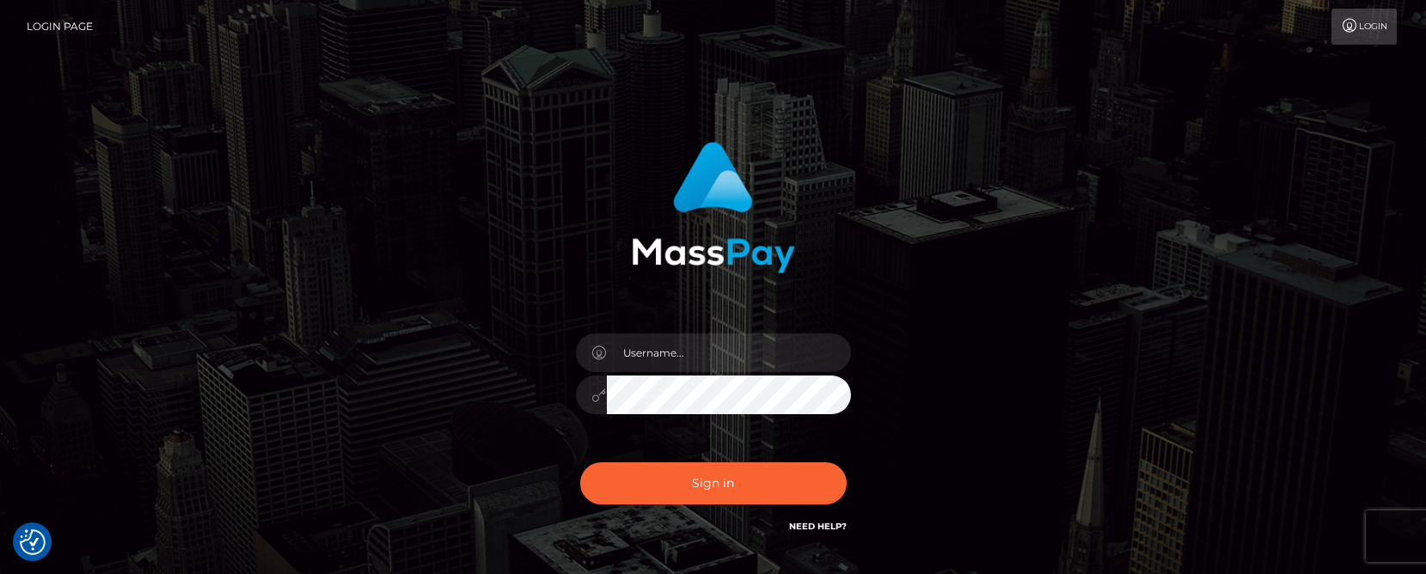 The image size is (1426, 574). What do you see at coordinates (33, 542) in the screenshot?
I see `img: Revisit consent button` at bounding box center [33, 542].